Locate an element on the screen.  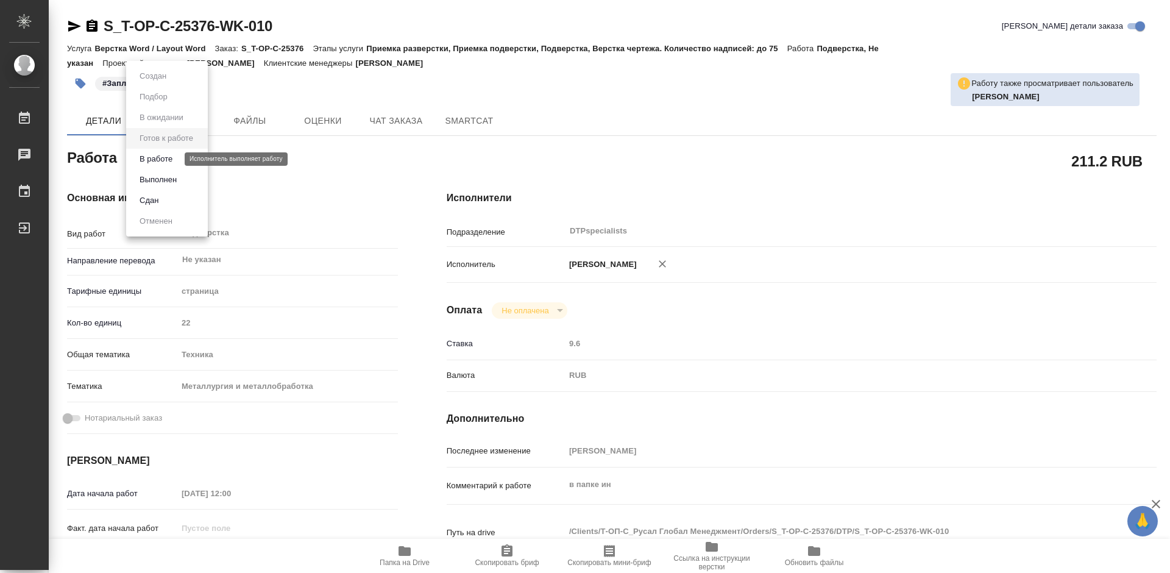
button: Подбор is located at coordinates (154, 97).